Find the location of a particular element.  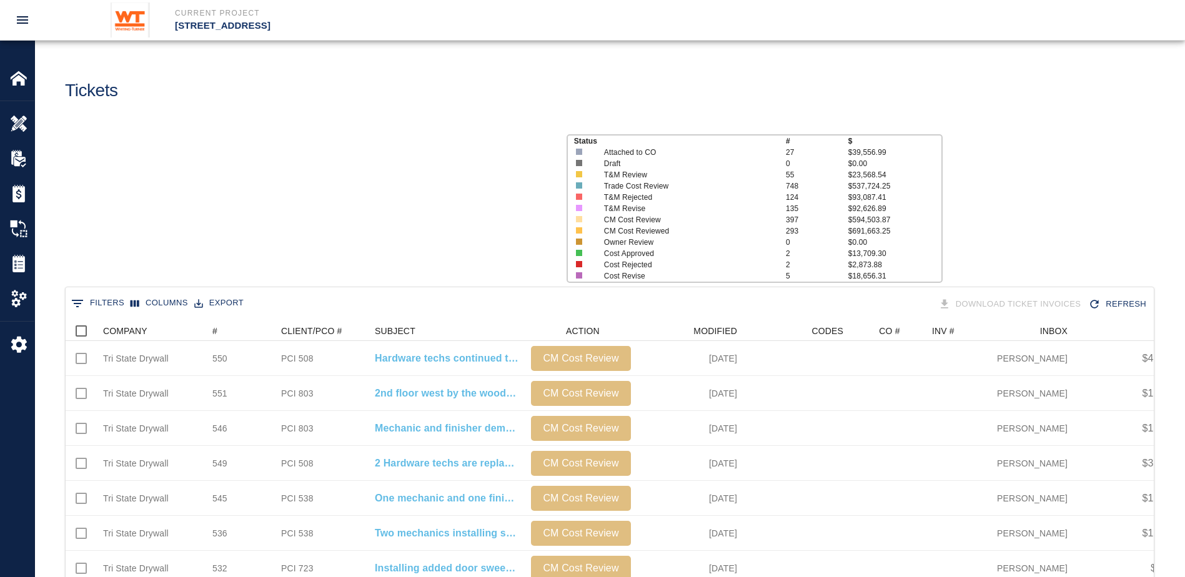

p: T&M Revise is located at coordinates (686, 209).